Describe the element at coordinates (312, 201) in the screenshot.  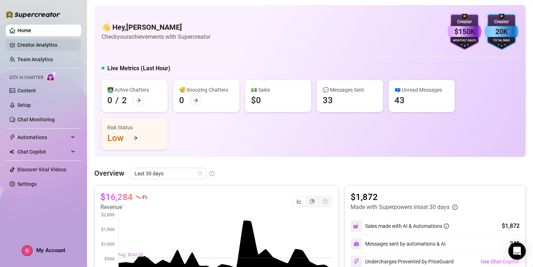
I see `div: segmented control` at that location.